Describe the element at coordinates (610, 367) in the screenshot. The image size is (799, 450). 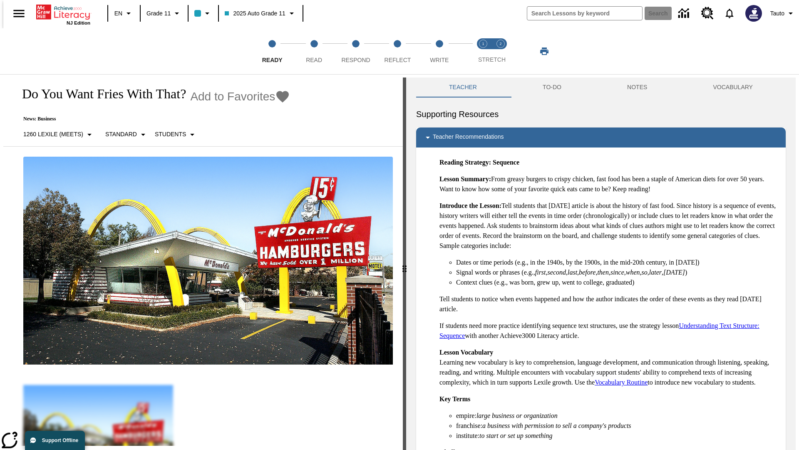
I see `p: Learning new vocabulary is key to comprehension, language development, and communication through ...` at that location.